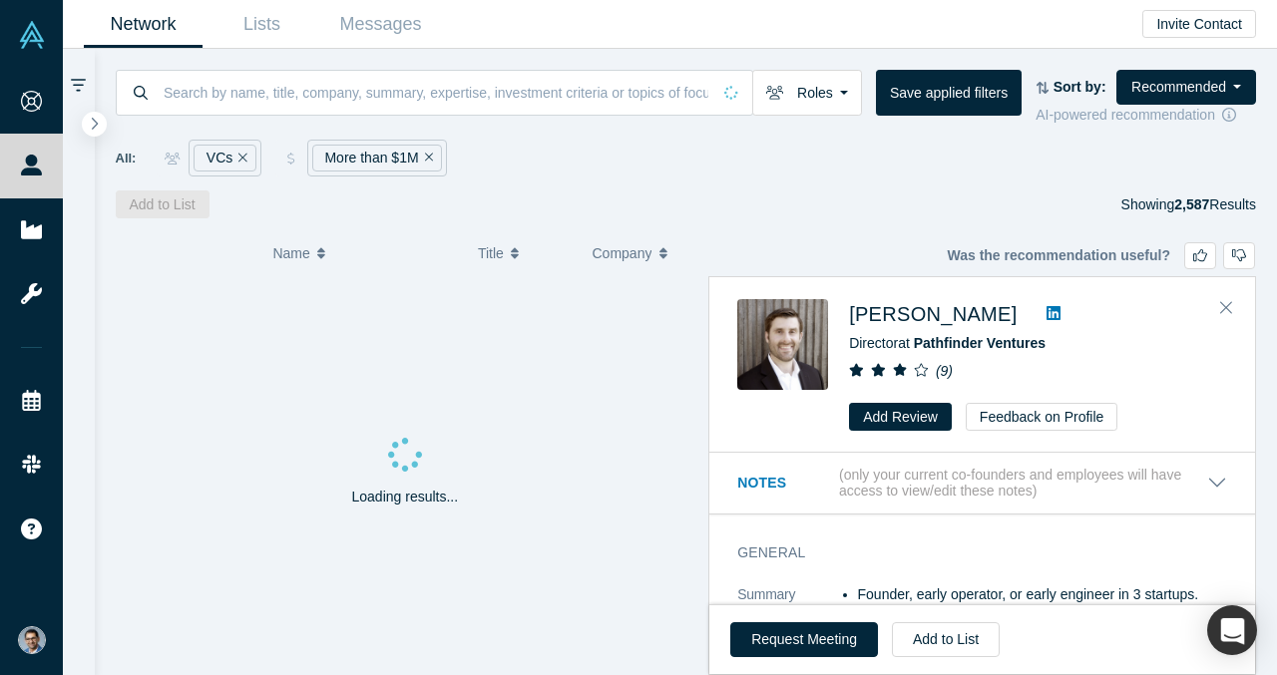  I want to click on i: ( 9 ), so click(944, 371).